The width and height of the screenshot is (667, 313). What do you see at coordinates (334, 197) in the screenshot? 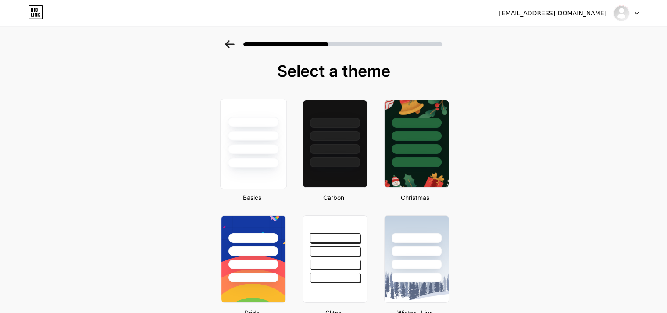
I see `div: Carbon` at bounding box center [334, 197].